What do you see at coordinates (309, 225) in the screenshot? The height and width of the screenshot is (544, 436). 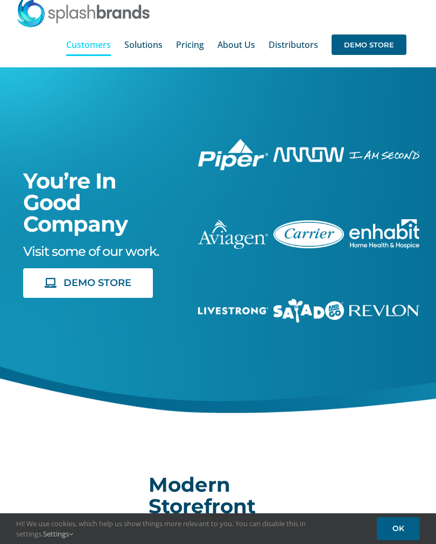 I see `a: carrier-1B` at bounding box center [309, 225].